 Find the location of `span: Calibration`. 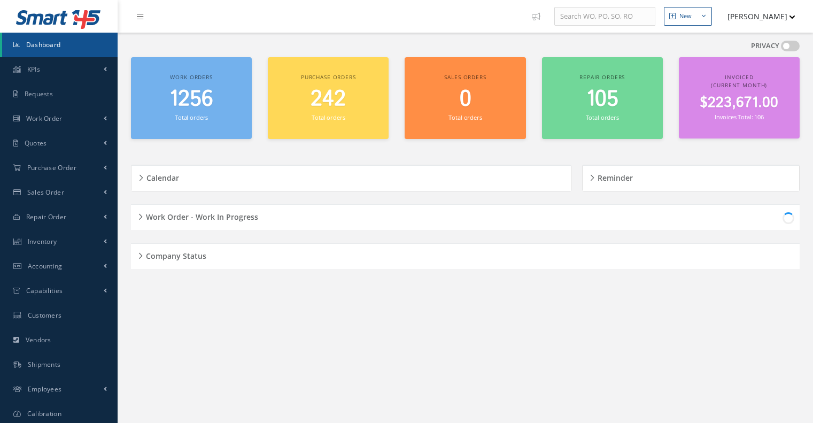

span: Calibration is located at coordinates (44, 413).